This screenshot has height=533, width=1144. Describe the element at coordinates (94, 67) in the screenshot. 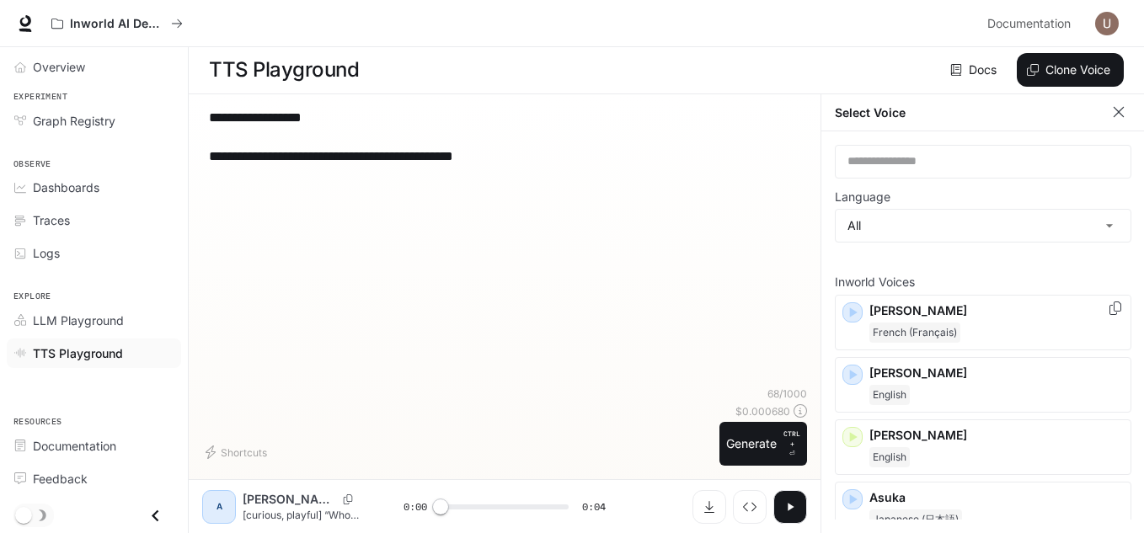

I see `a: Overview` at that location.